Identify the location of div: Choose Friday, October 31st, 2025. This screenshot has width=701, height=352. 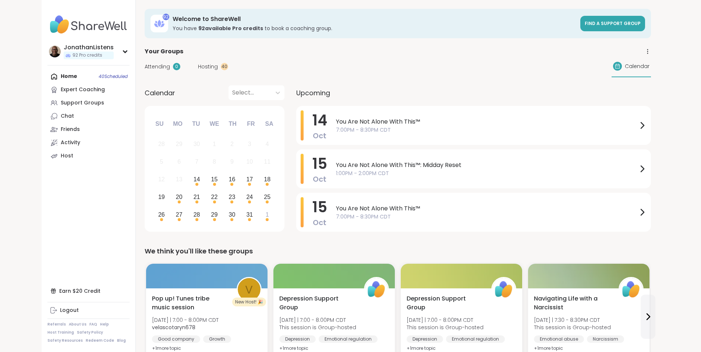
(250, 215).